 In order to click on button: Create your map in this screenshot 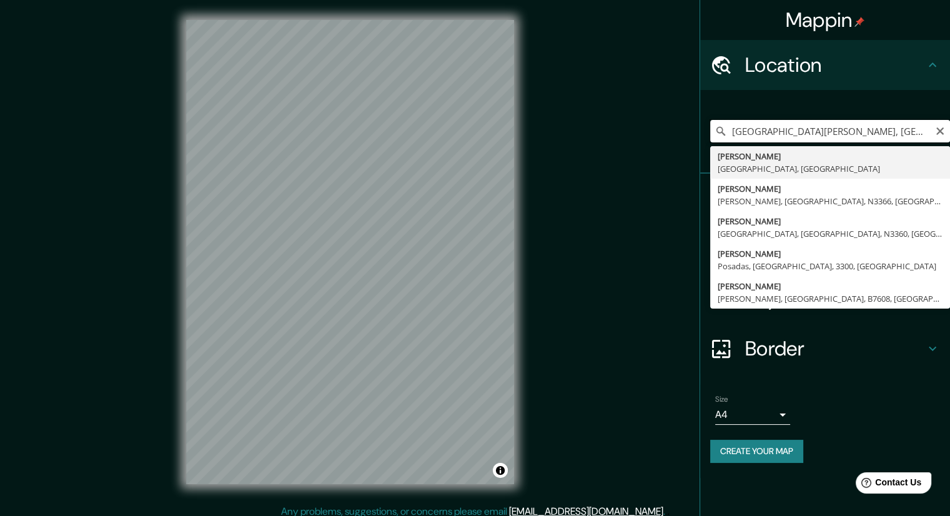, I will do `click(756, 451)`.